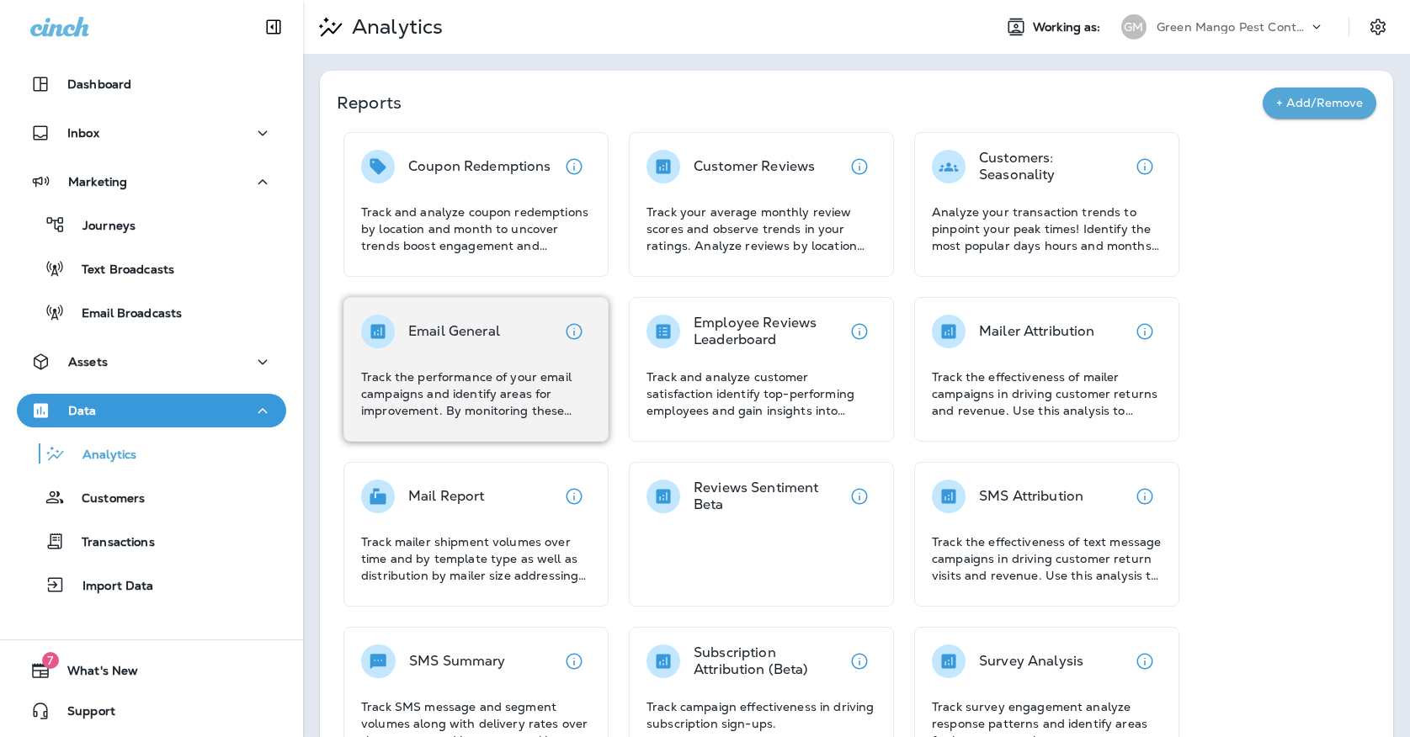 The width and height of the screenshot is (1410, 737). What do you see at coordinates (94, 674) in the screenshot?
I see `span: What's New` at bounding box center [94, 674].